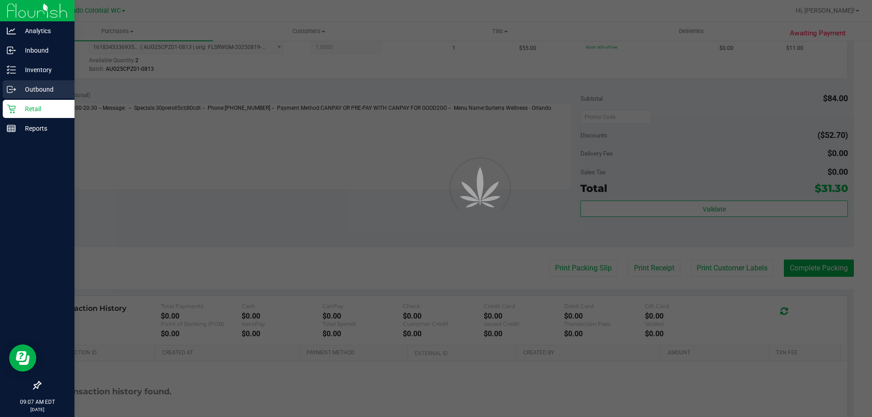 This screenshot has height=417, width=872. I want to click on p: Inventory, so click(43, 70).